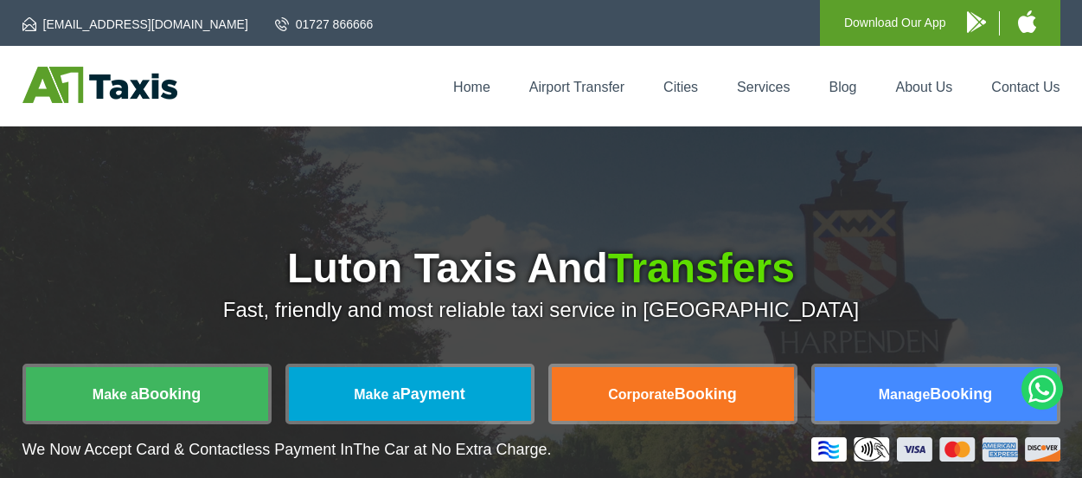 The width and height of the screenshot is (1082, 478). I want to click on h1: Luton Taxis And, so click(542, 268).